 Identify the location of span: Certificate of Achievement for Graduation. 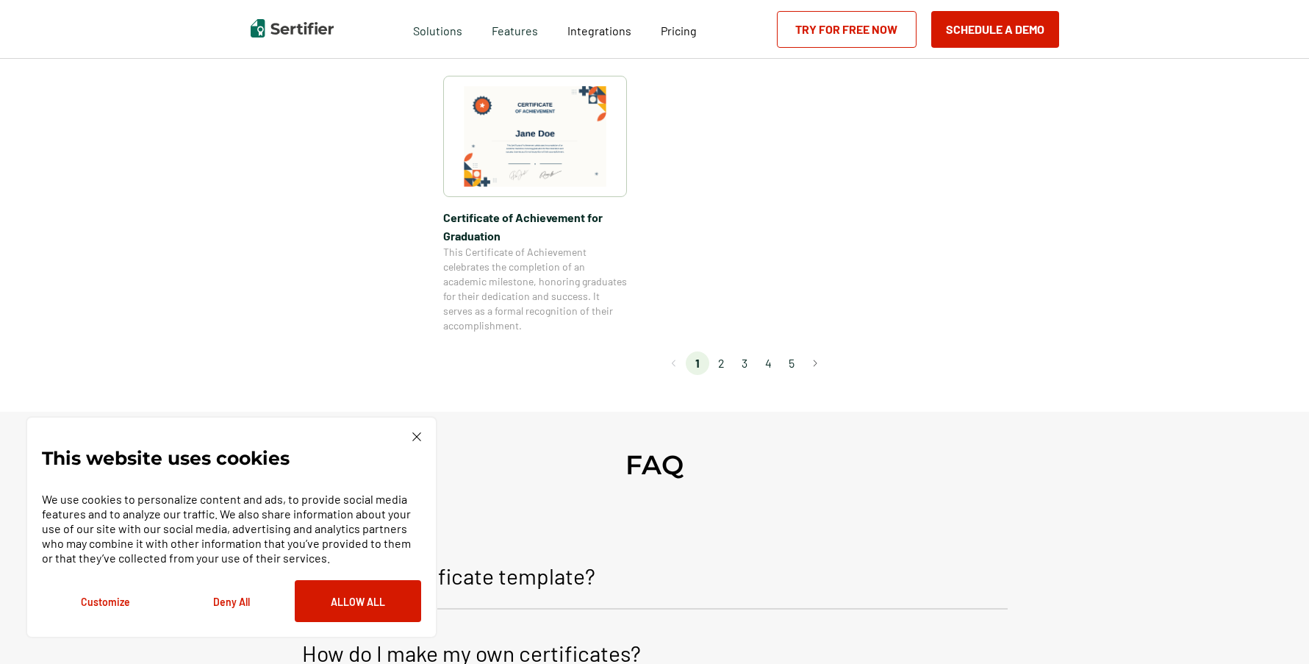
(535, 226).